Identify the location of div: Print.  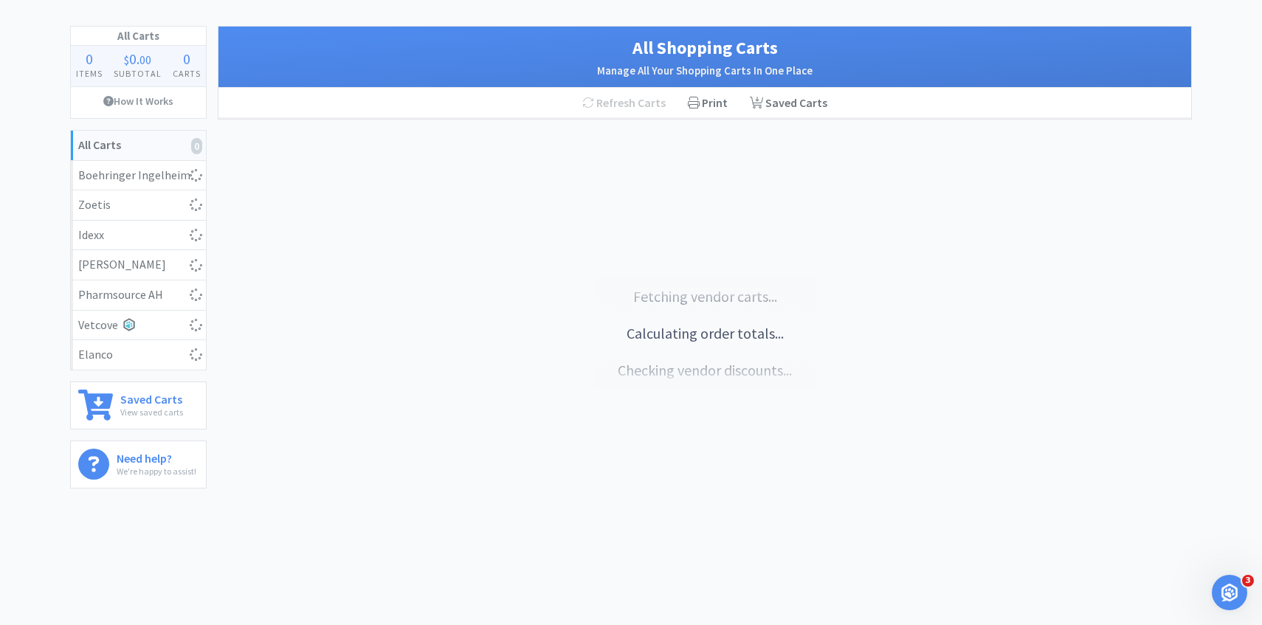
(708, 103).